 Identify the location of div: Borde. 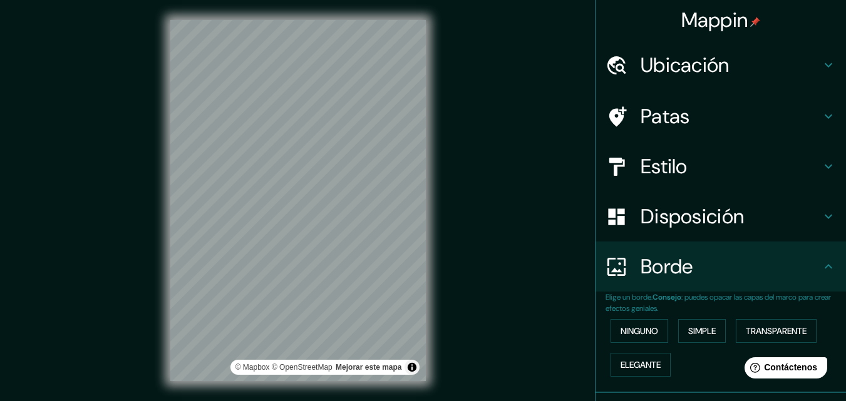
(720, 267).